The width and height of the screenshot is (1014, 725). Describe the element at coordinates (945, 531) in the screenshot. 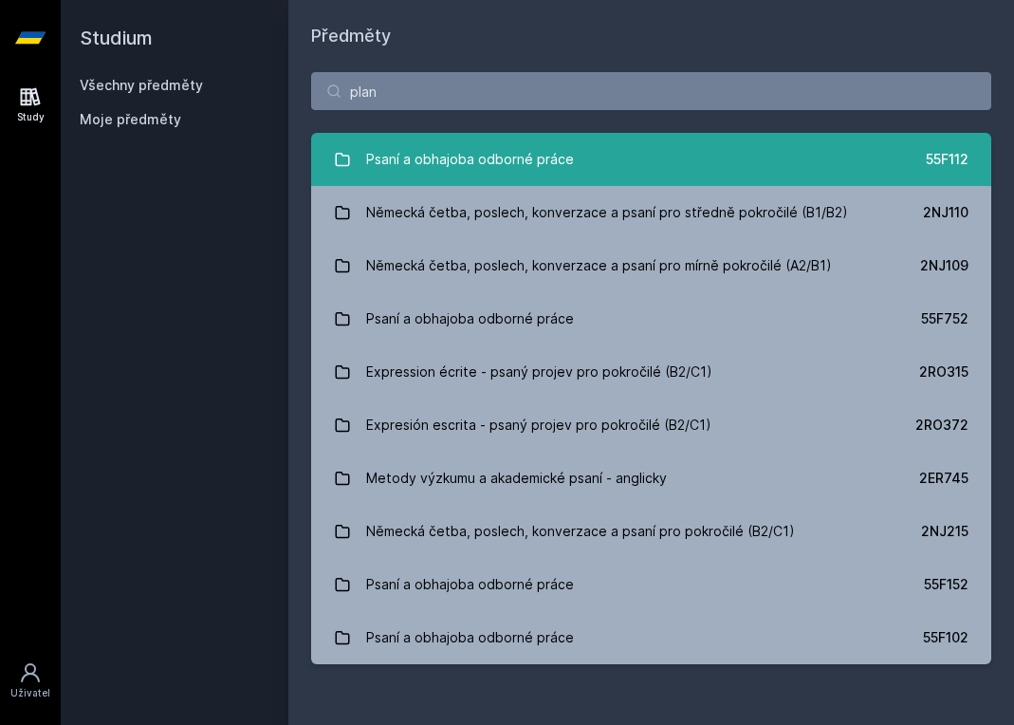

I see `div: 2NJ215` at that location.